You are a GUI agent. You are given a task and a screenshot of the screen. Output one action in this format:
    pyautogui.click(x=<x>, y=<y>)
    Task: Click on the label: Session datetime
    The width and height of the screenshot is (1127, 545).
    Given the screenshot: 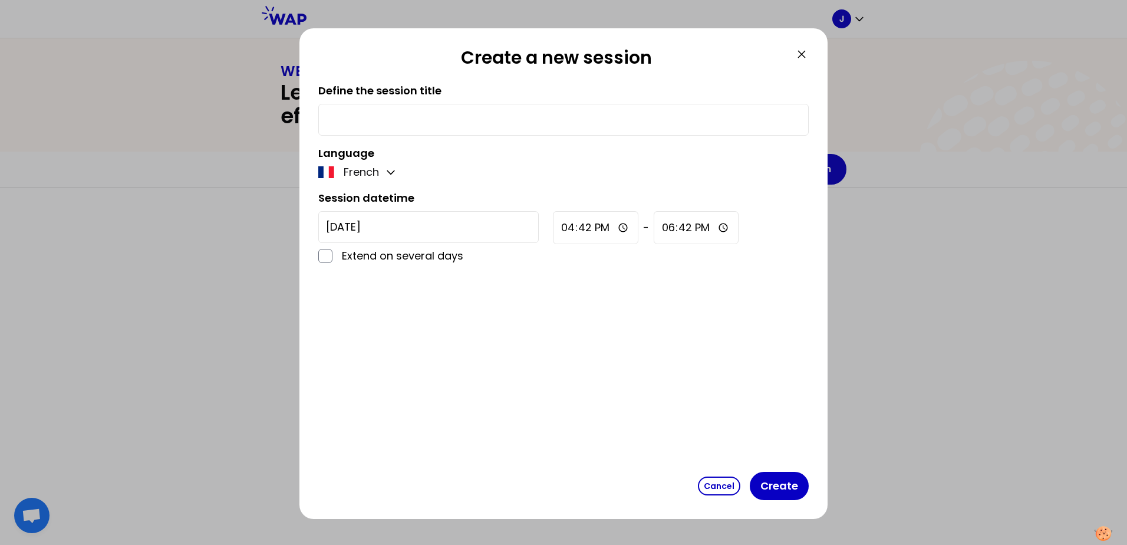 What is the action you would take?
    pyautogui.click(x=366, y=198)
    